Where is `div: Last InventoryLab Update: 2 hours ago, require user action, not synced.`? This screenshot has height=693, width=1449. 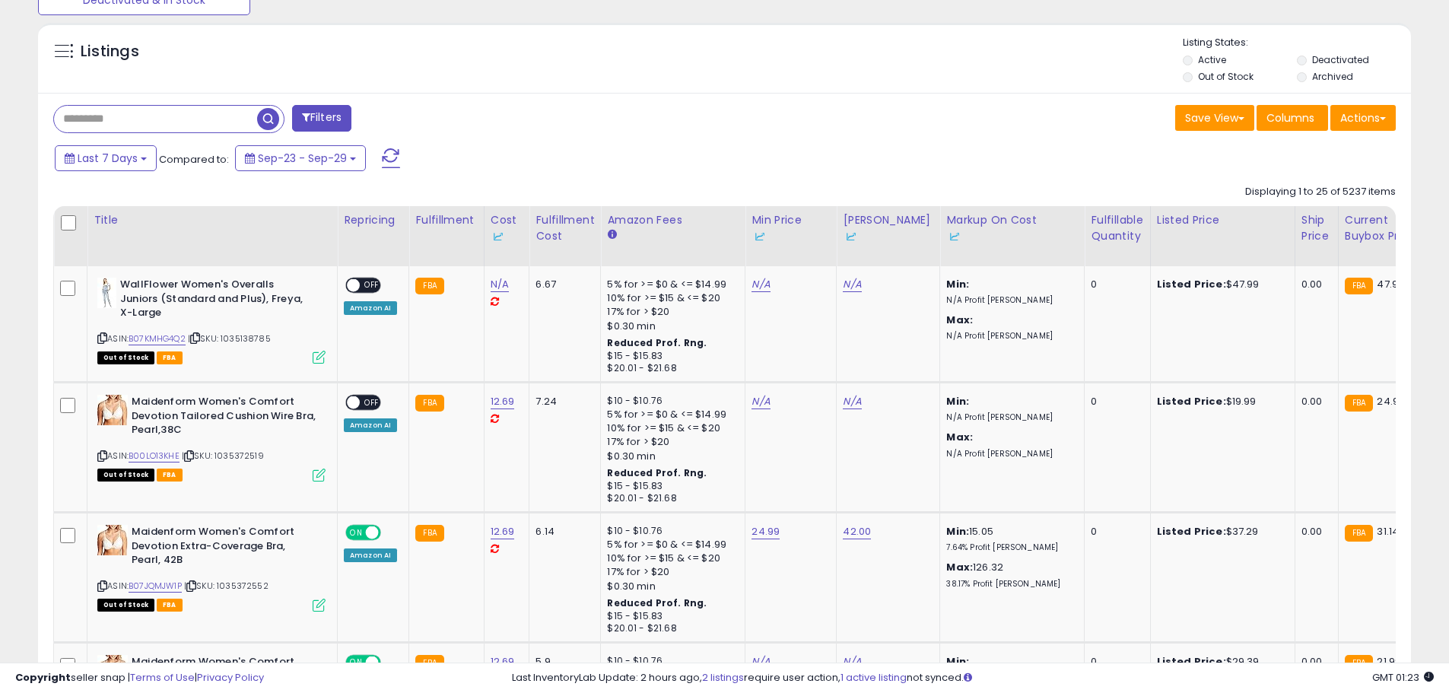
div: Last InventoryLab Update: 2 hours ago, require user action, not synced. is located at coordinates (973, 678).